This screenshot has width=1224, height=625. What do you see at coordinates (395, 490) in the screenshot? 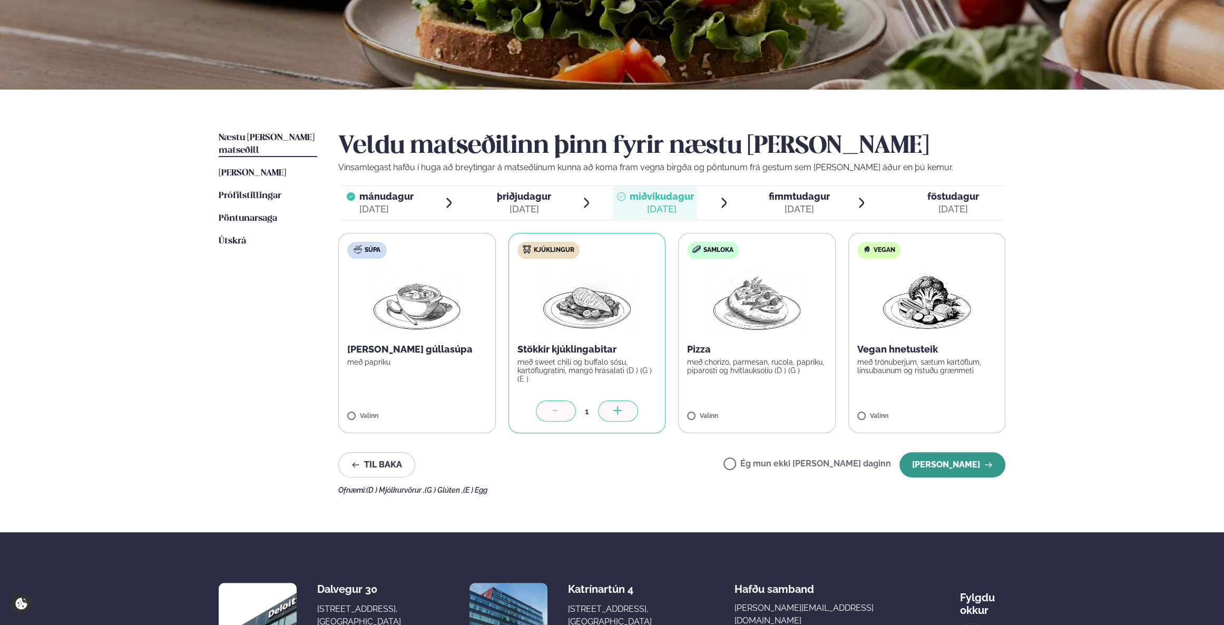
I see `span: (D ) Mjólkurvörur ,` at bounding box center [395, 490].